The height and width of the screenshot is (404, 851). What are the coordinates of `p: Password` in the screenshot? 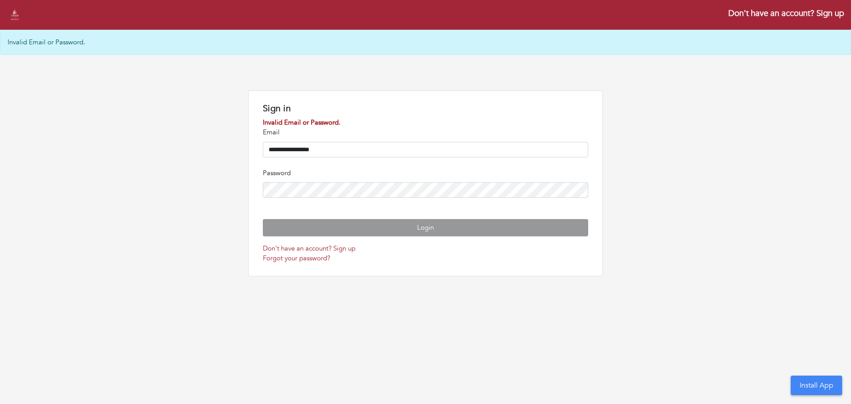 It's located at (425, 173).